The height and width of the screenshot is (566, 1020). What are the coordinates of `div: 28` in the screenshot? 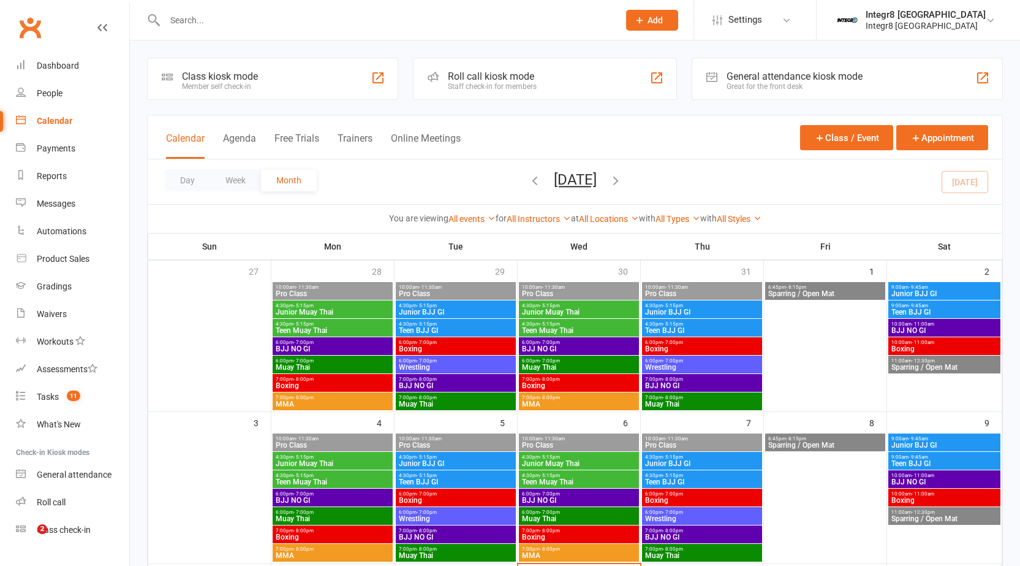 It's located at (383, 270).